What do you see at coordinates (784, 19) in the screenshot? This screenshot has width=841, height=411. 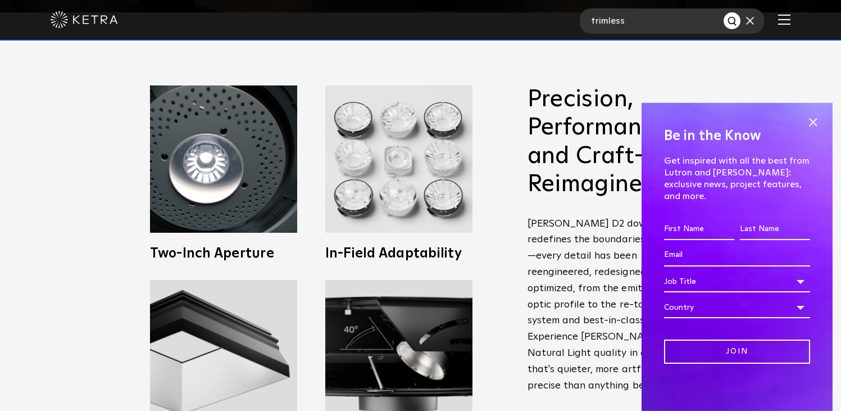 I see `img: Hamburger%20Nav.svg` at bounding box center [784, 19].